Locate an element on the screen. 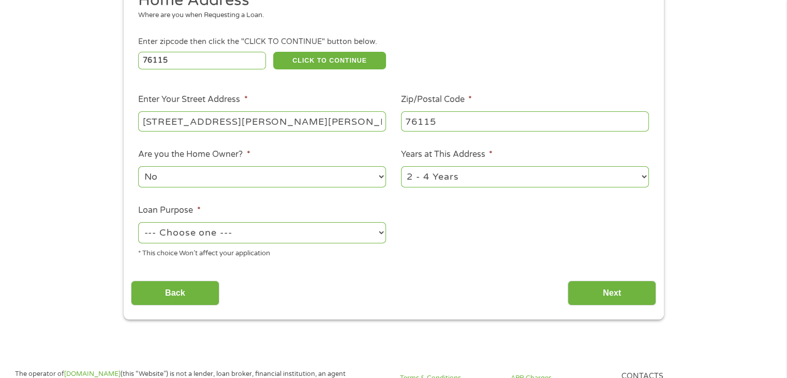 This screenshot has height=378, width=787. input: 1 Main Street is located at coordinates (262, 121).